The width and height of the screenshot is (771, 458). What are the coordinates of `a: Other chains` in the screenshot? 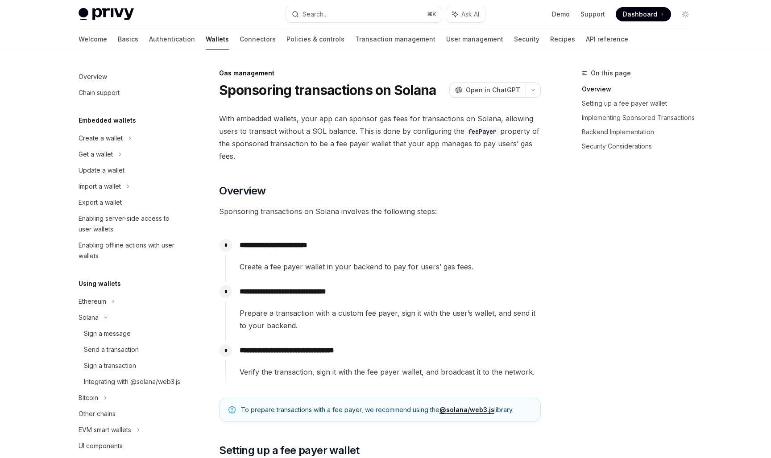 It's located at (128, 414).